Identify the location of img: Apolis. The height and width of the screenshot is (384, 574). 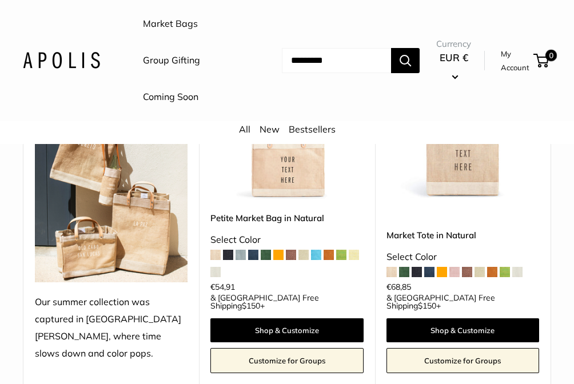
(61, 60).